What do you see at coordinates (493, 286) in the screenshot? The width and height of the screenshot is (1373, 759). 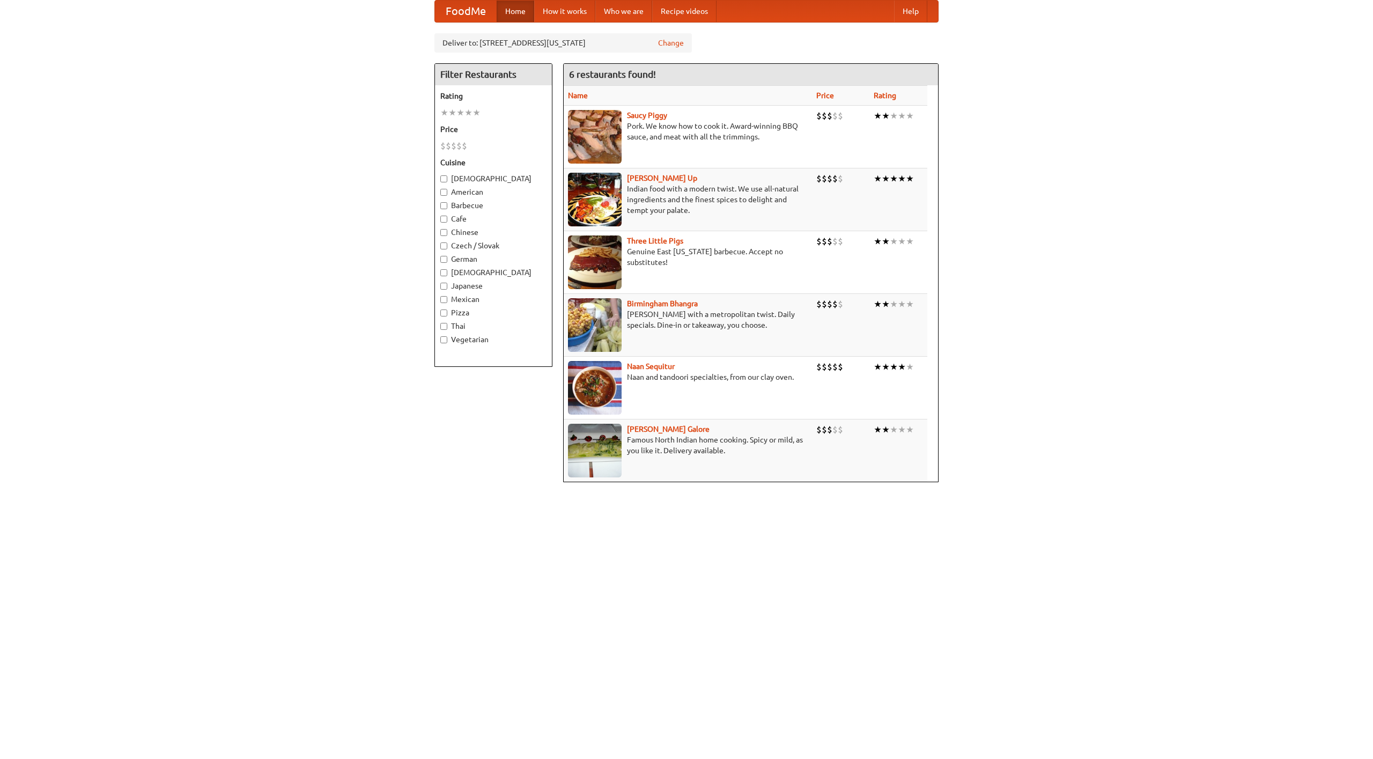 I see `label: Japanese` at bounding box center [493, 286].